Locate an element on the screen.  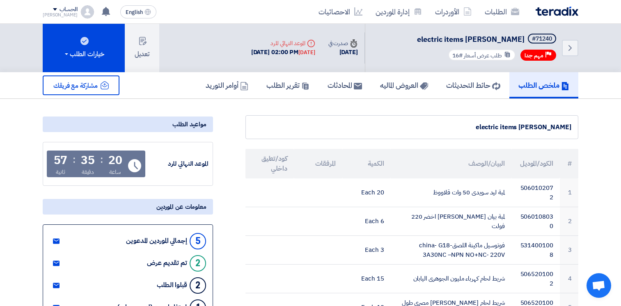
div: ثانية is located at coordinates (60, 172).